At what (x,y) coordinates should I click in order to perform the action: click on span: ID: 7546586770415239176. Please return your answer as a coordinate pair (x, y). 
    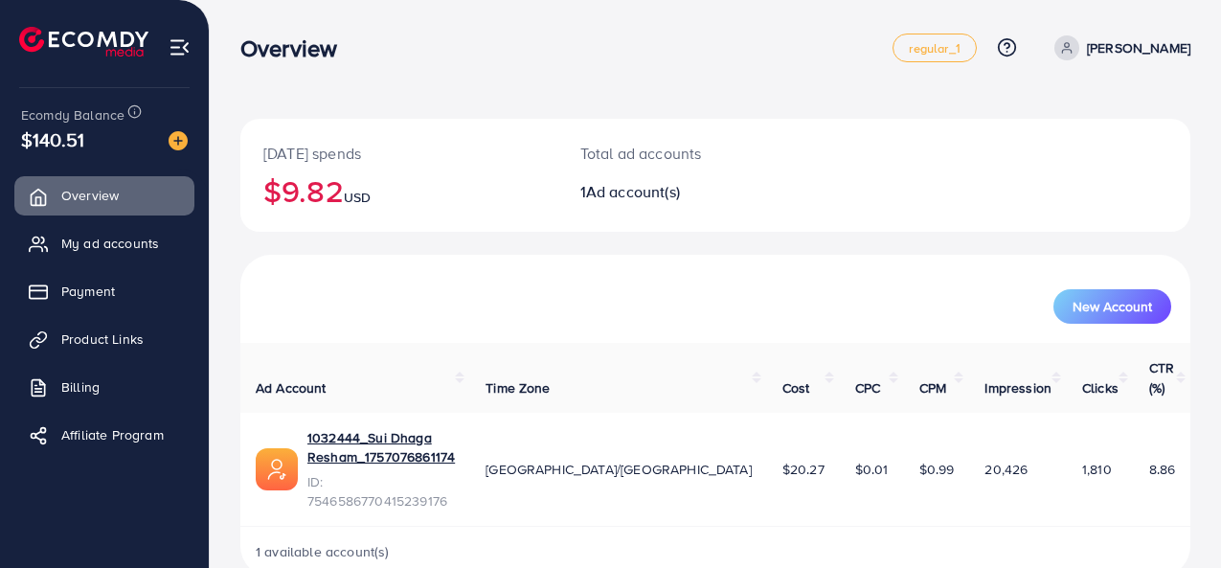
    Looking at the image, I should click on (381, 491).